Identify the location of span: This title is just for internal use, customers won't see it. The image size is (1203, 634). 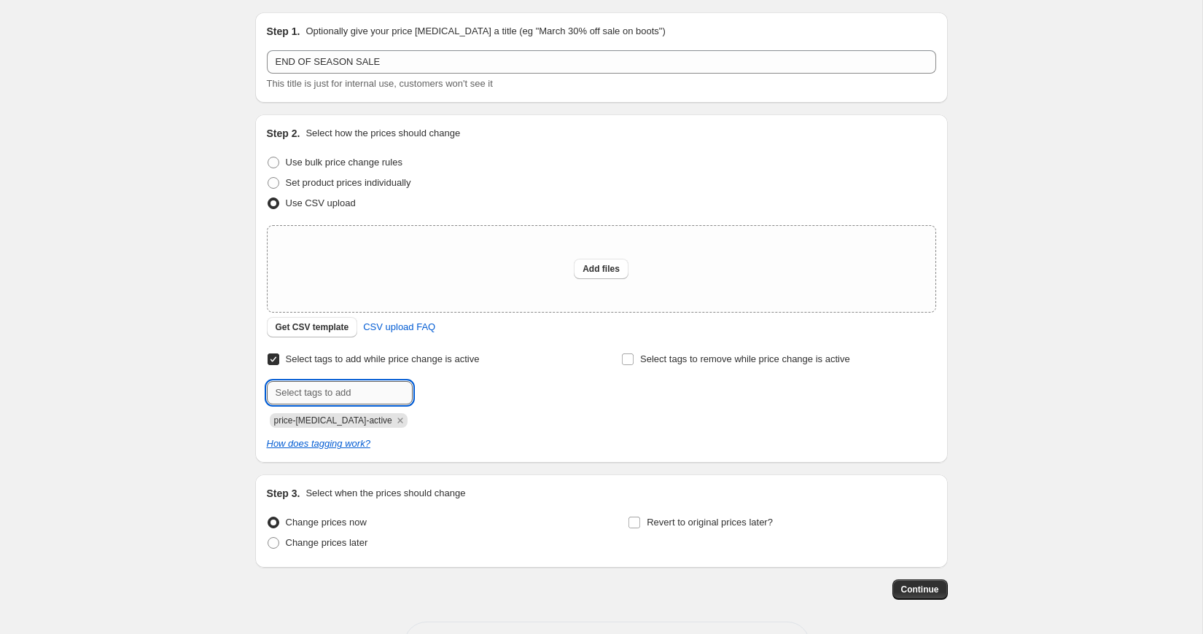
(380, 83).